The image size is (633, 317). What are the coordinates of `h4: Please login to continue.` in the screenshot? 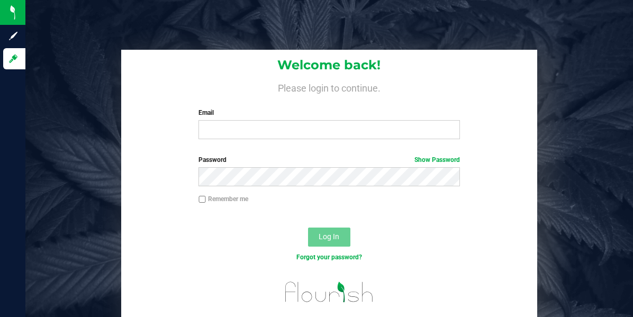 It's located at (329, 87).